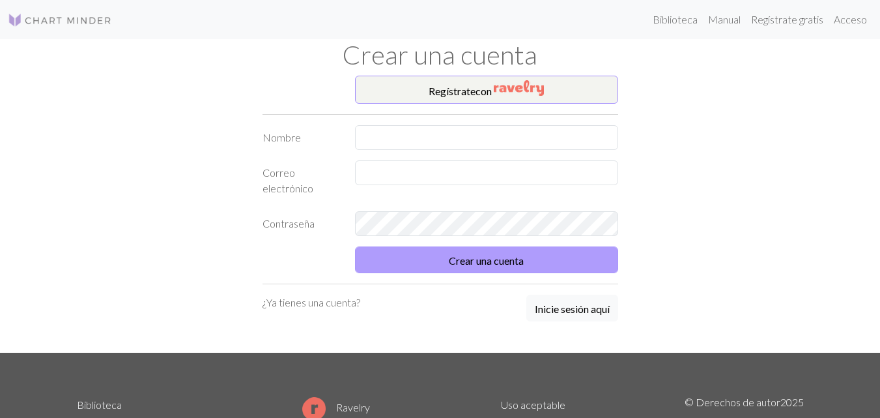  Describe the element at coordinates (533, 404) in the screenshot. I see `a: Uso aceptable` at that location.